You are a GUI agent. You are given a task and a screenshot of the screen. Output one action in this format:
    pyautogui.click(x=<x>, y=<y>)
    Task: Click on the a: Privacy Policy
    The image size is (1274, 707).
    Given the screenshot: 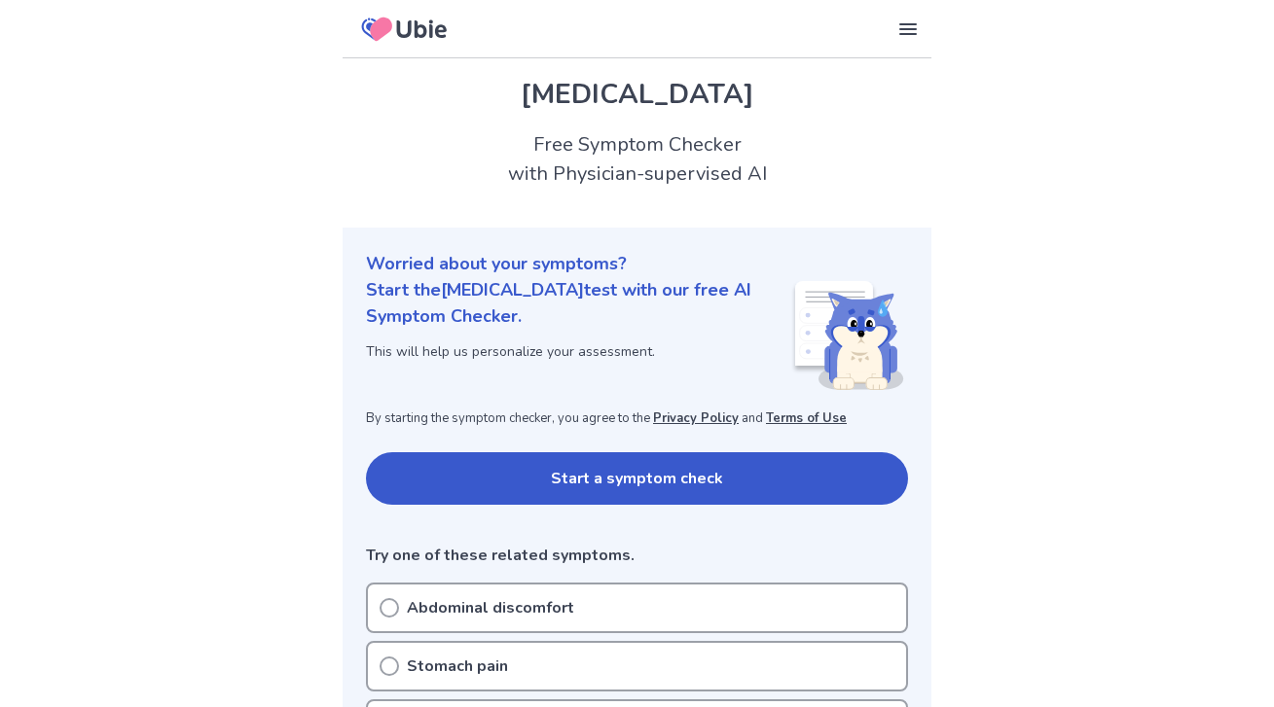 What is the action you would take?
    pyautogui.click(x=696, y=418)
    